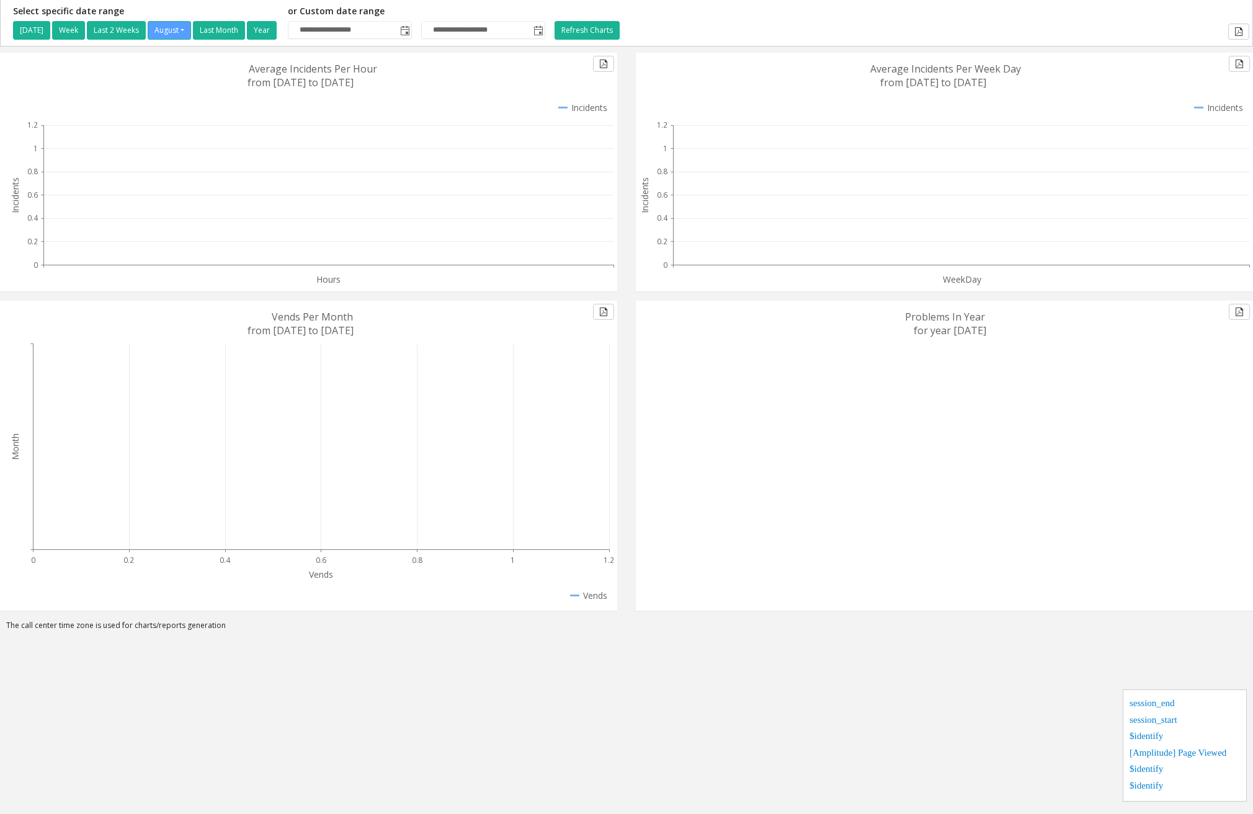 Image resolution: width=1253 pixels, height=814 pixels. I want to click on button: Year, so click(262, 30).